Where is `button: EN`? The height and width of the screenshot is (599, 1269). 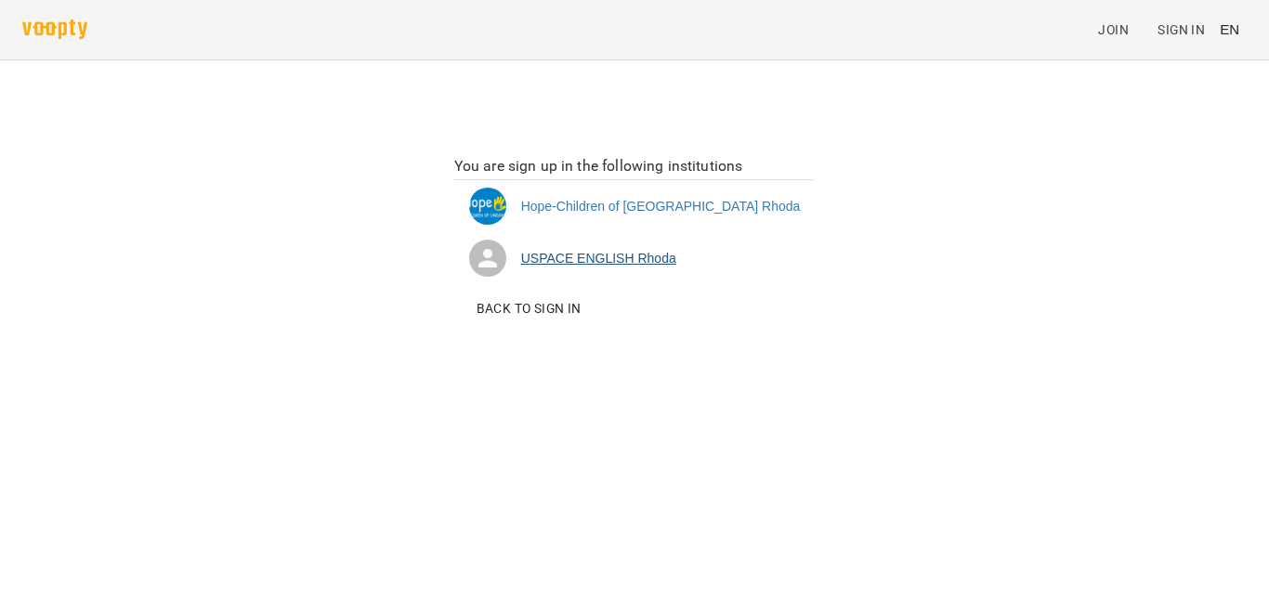 button: EN is located at coordinates (1229, 29).